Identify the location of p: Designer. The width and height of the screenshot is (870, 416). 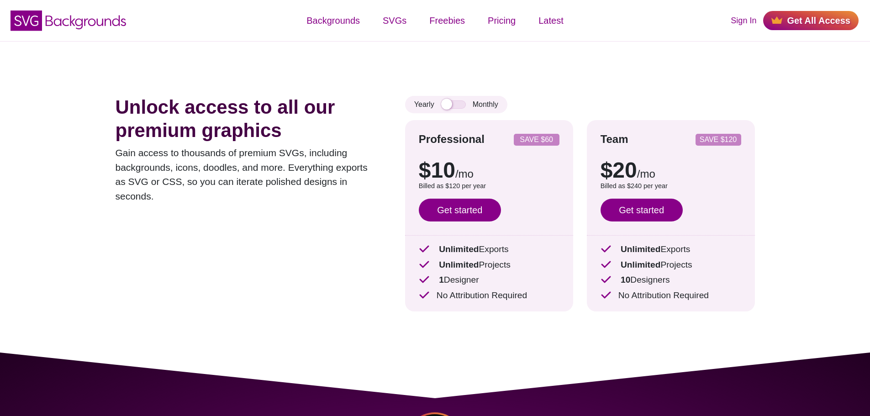
(489, 280).